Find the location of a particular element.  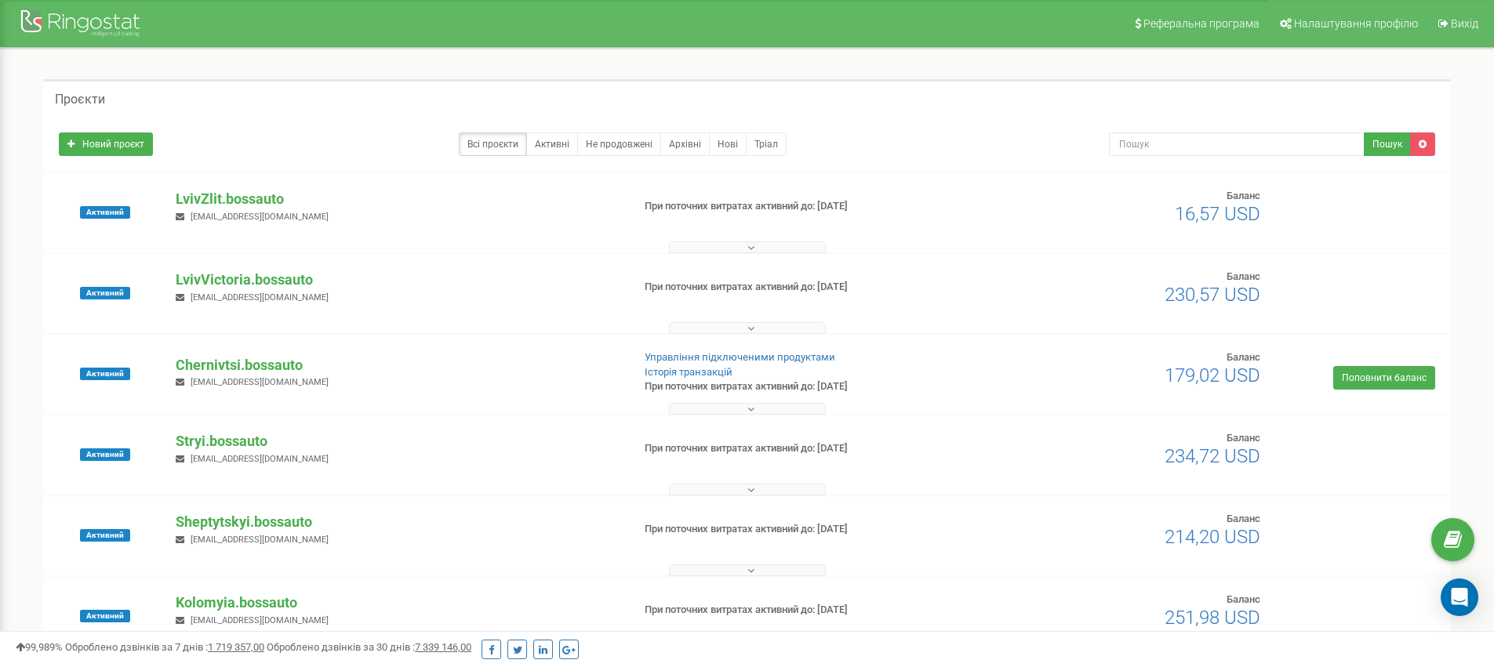

a: Тріал is located at coordinates (766, 144).